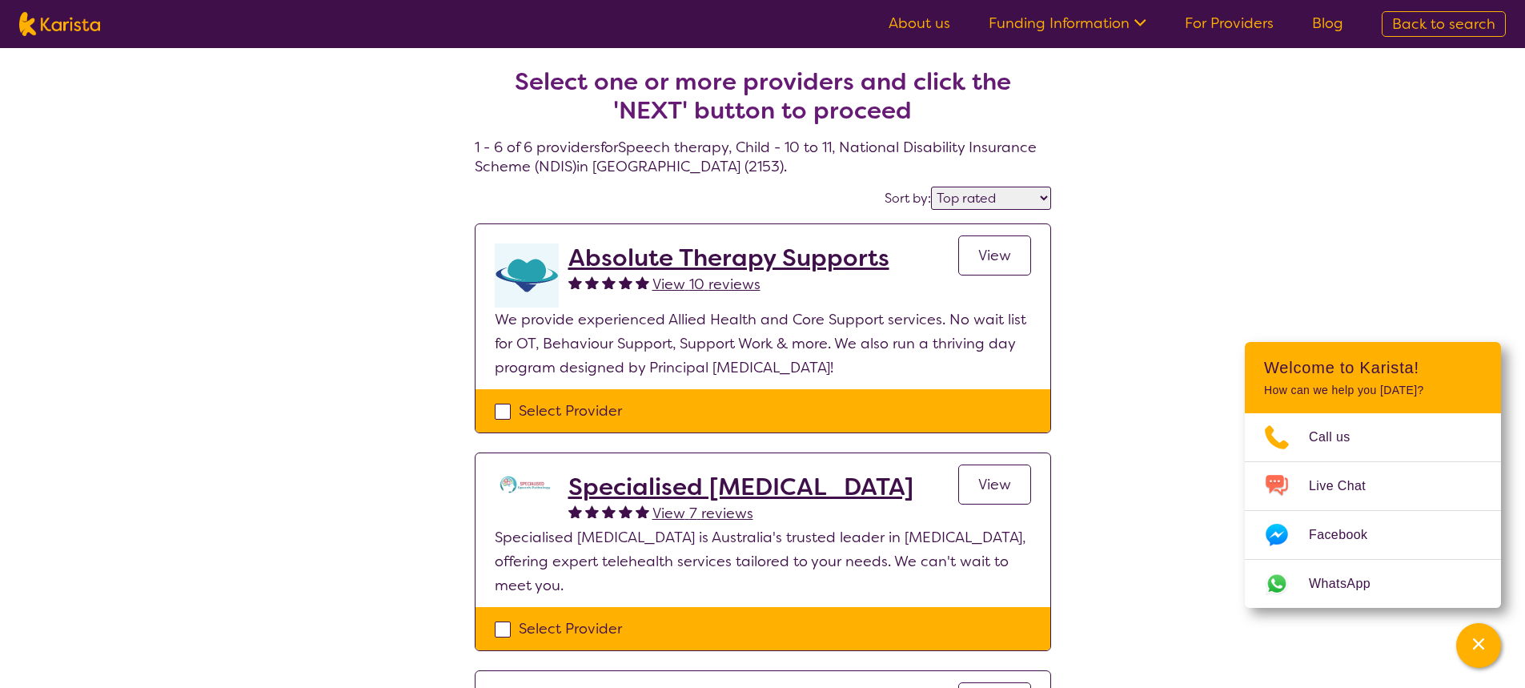 The image size is (1525, 688). I want to click on div: Channel Menu, so click(1373, 475).